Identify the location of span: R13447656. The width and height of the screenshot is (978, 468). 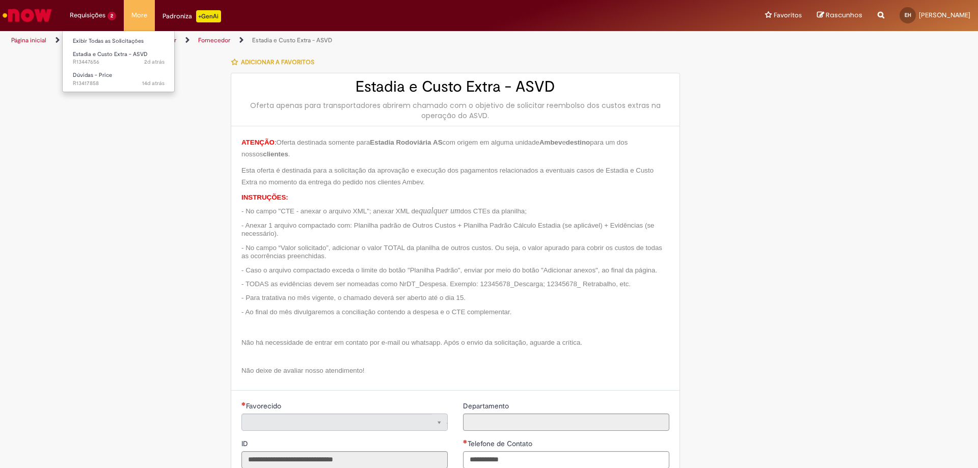
(119, 62).